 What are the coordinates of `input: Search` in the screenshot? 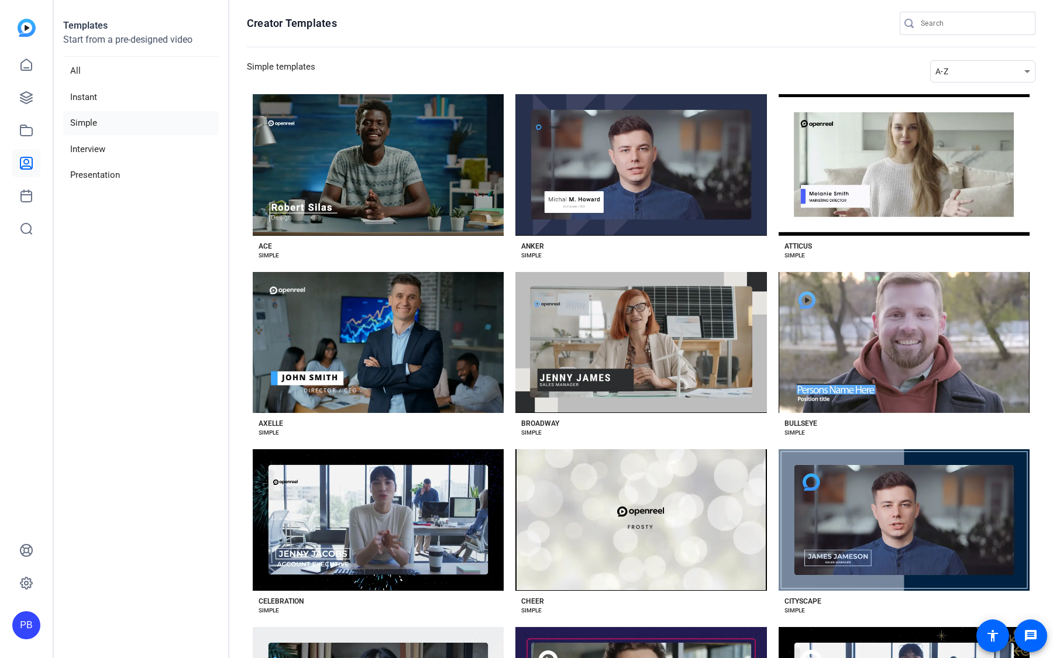 It's located at (973, 23).